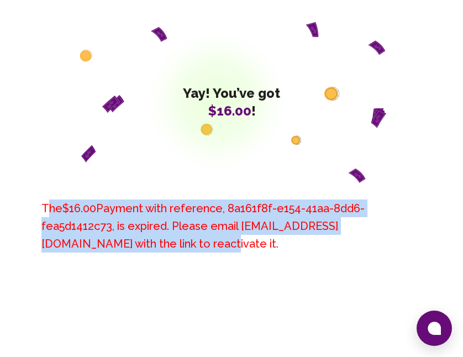 This screenshot has width=463, height=357. I want to click on span: Yay! You’ve got, so click(232, 93).